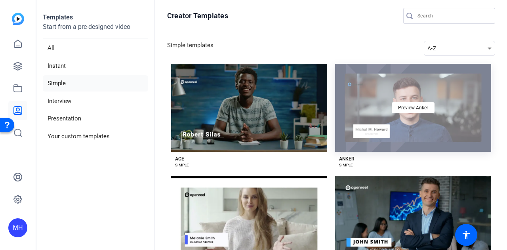  Describe the element at coordinates (190, 48) in the screenshot. I see `h3: Simple templates` at that location.